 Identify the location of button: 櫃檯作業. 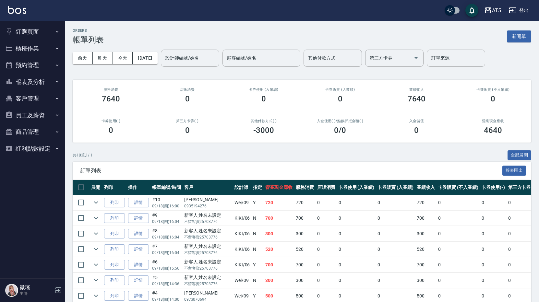
(32, 49).